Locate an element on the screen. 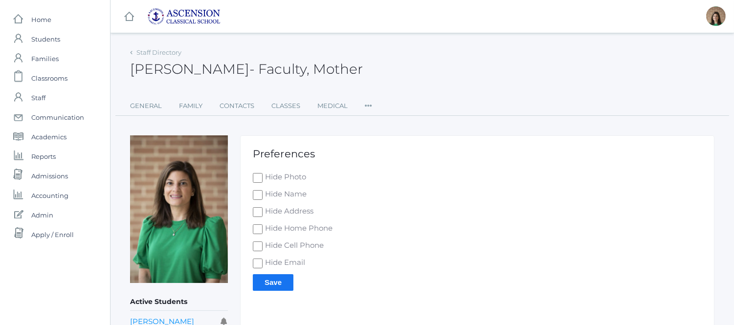  span: Admin is located at coordinates (42, 215).